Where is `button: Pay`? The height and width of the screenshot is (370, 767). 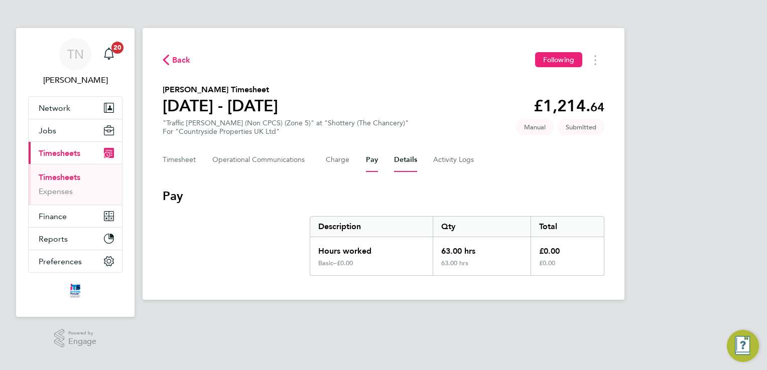
button: Pay is located at coordinates (372, 160).